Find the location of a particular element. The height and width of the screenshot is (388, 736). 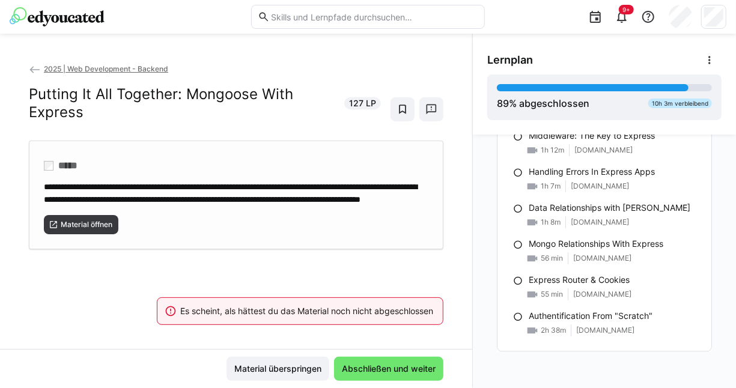

span: 55 min is located at coordinates (551, 294).